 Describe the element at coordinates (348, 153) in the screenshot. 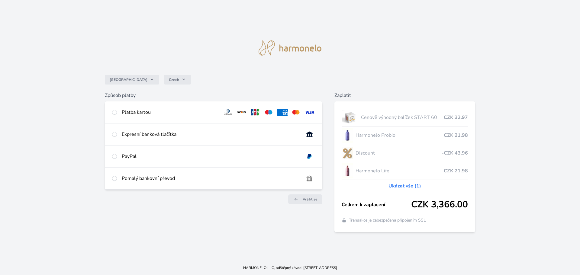

I see `img: discount-lo.png` at that location.